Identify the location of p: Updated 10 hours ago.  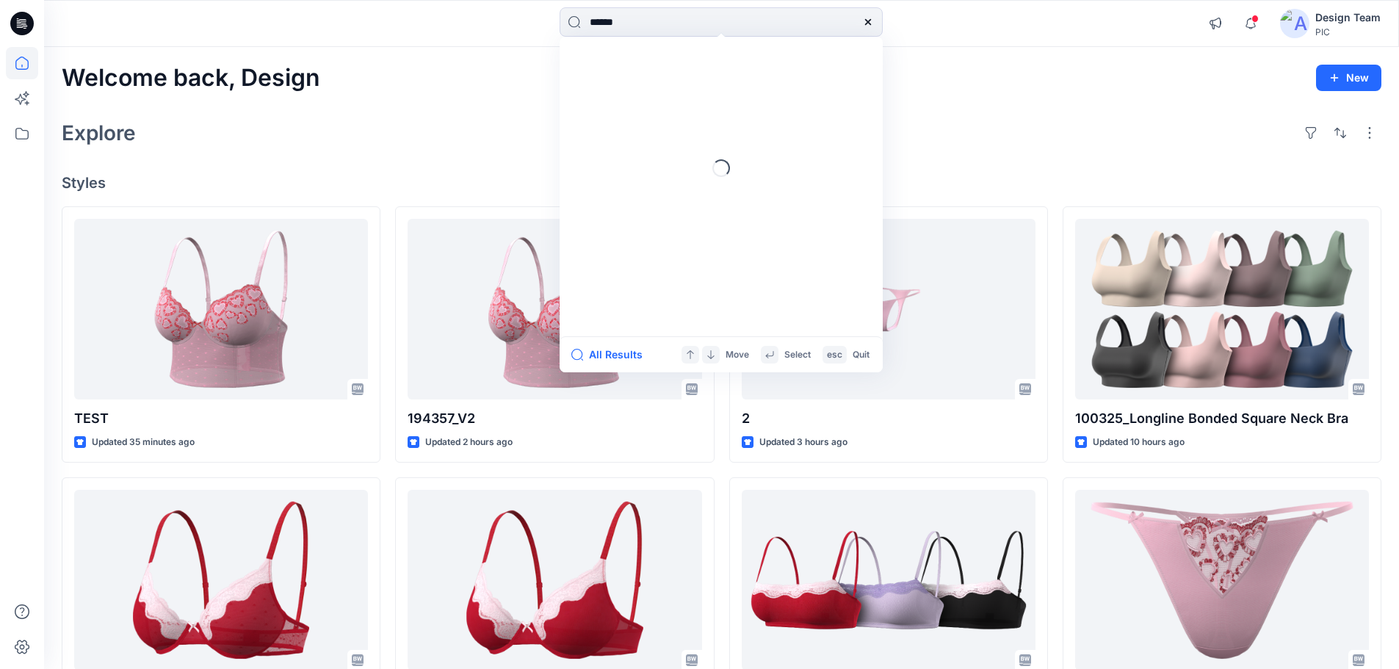
(1138, 442).